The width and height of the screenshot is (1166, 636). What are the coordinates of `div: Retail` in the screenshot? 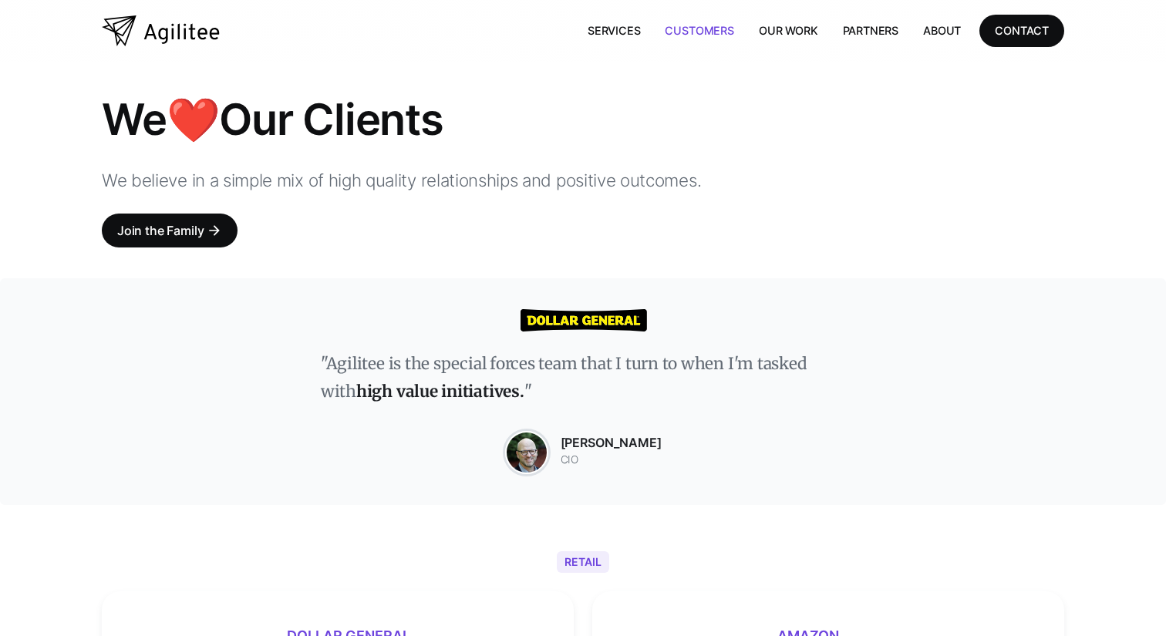 It's located at (583, 562).